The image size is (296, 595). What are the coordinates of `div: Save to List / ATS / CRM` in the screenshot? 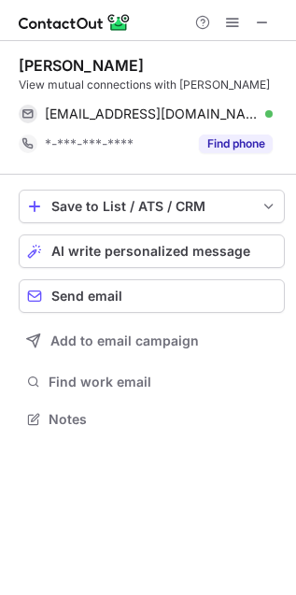 It's located at (151, 206).